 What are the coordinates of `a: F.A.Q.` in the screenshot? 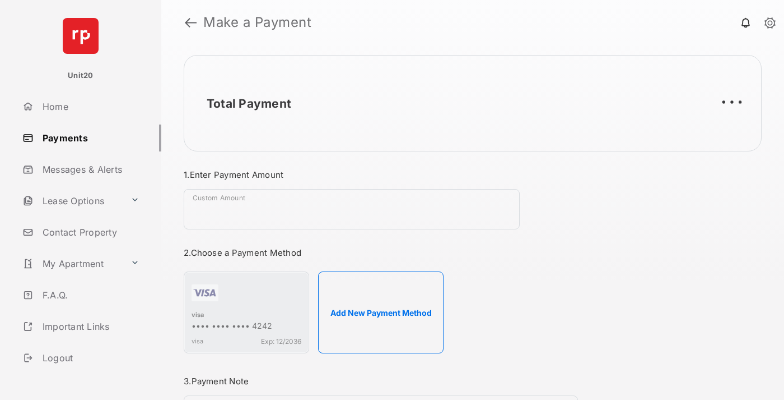 It's located at (90, 295).